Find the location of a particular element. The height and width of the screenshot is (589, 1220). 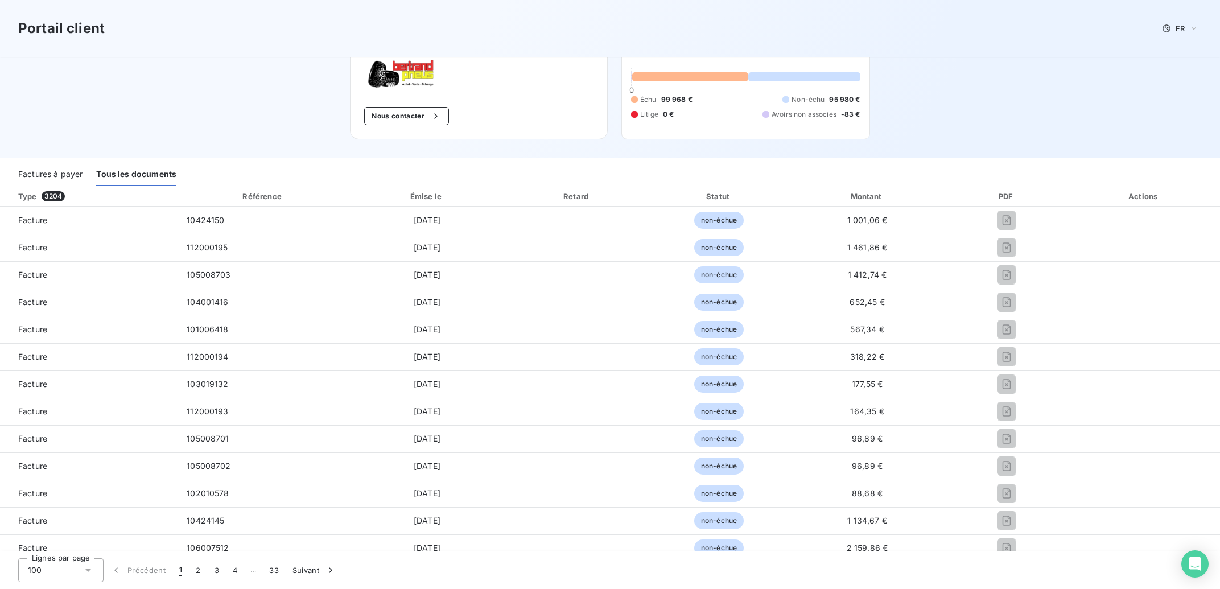

span: 2 159,86 € is located at coordinates (867, 547).